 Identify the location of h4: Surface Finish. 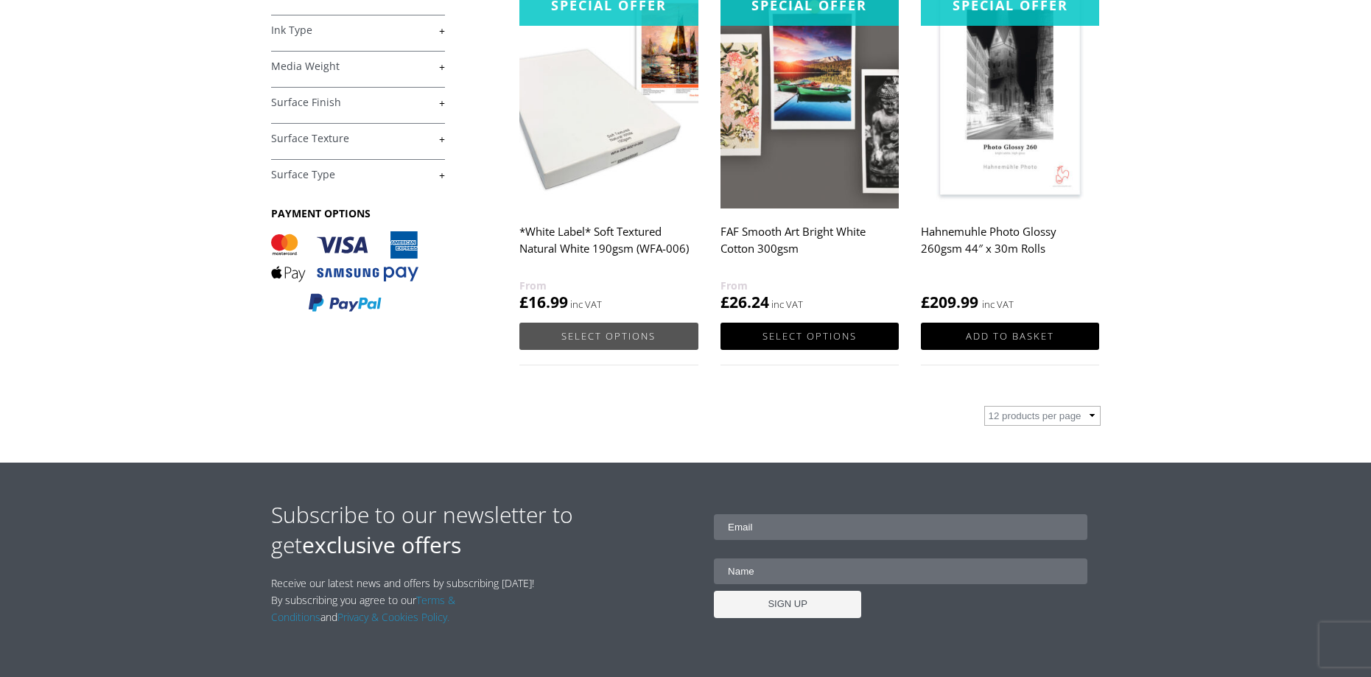
(358, 102).